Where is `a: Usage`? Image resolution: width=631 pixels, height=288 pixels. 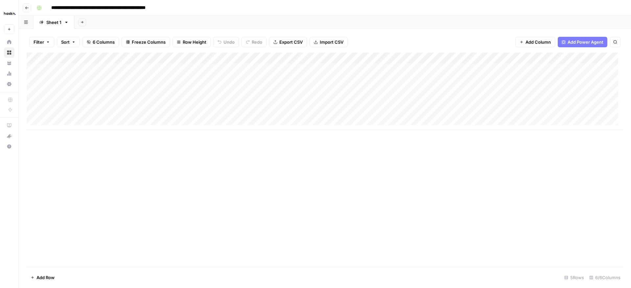
a: Usage is located at coordinates (9, 74).